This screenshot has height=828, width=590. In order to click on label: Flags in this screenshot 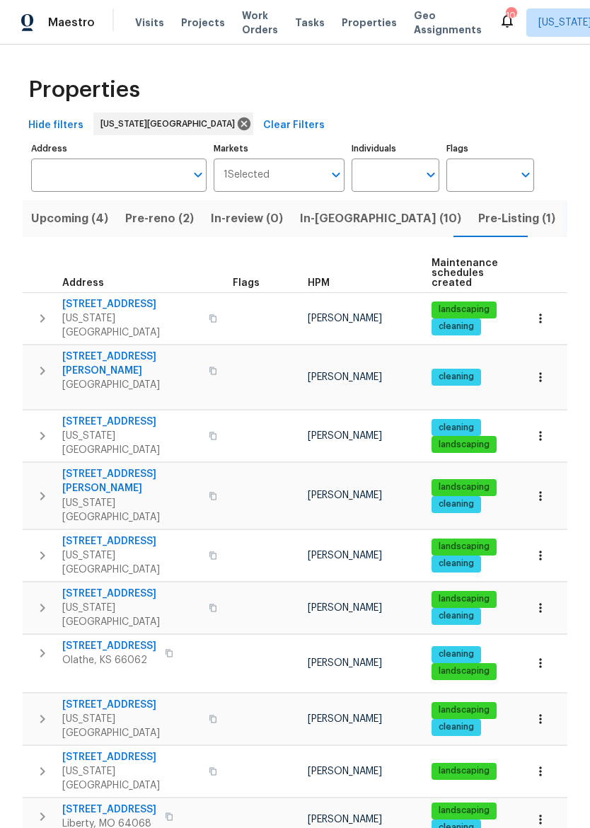, I will do `click(490, 149)`.